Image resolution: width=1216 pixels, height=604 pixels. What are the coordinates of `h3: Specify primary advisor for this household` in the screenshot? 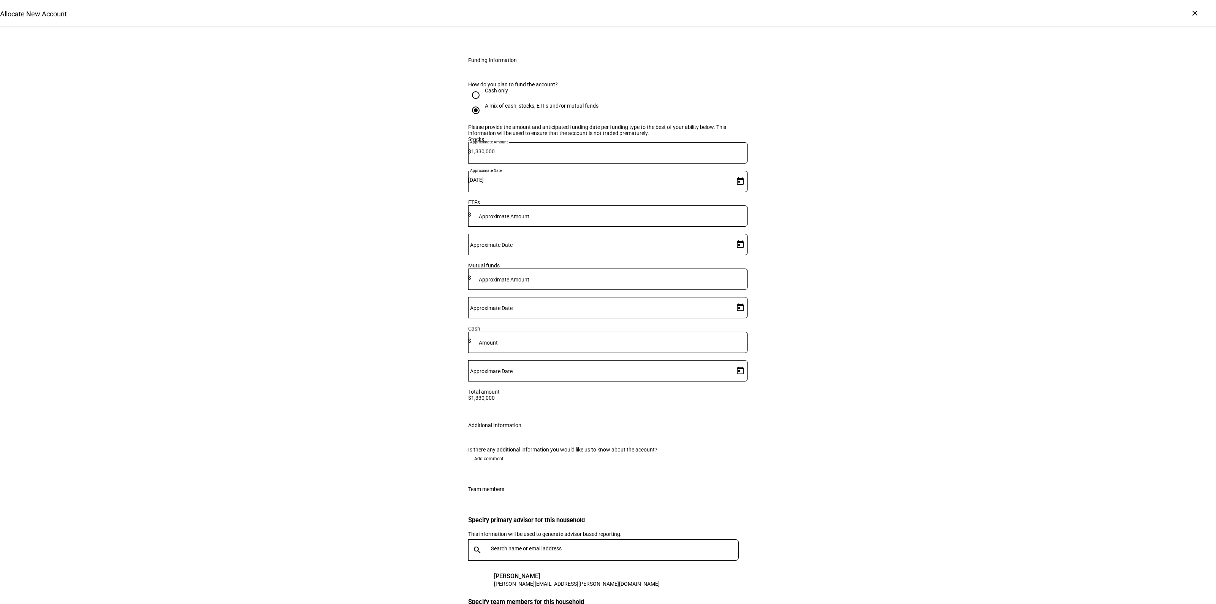 It's located at (608, 520).